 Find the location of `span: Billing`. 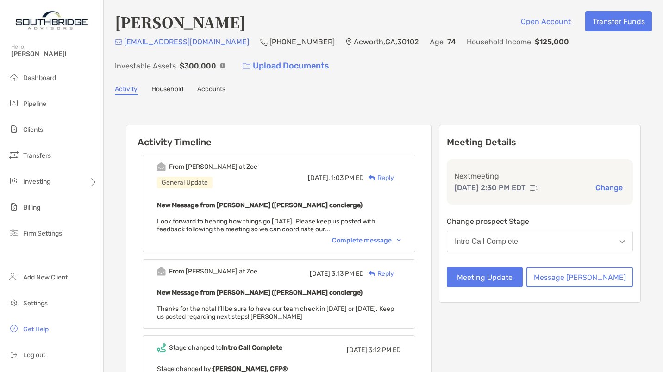

span: Billing is located at coordinates (31, 207).